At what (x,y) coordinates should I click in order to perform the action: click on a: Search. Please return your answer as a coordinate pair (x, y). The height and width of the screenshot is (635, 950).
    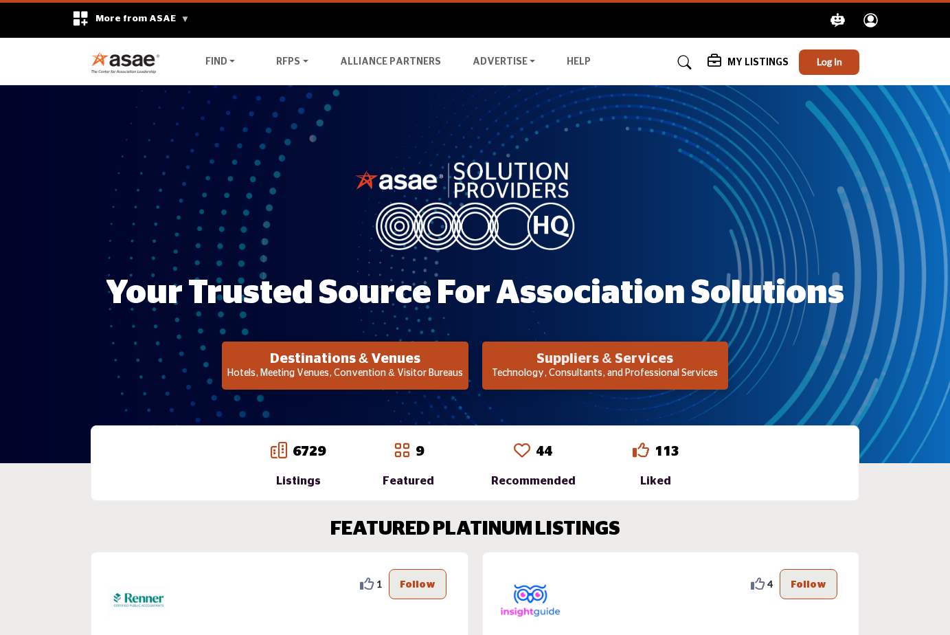
    Looking at the image, I should click on (682, 63).